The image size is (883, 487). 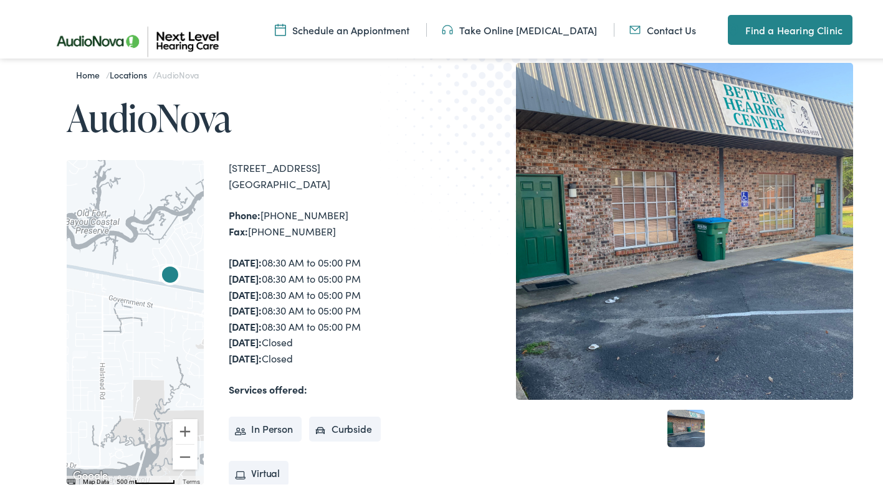 What do you see at coordinates (256, 115) in the screenshot?
I see `h1: AudioNova` at bounding box center [256, 115].